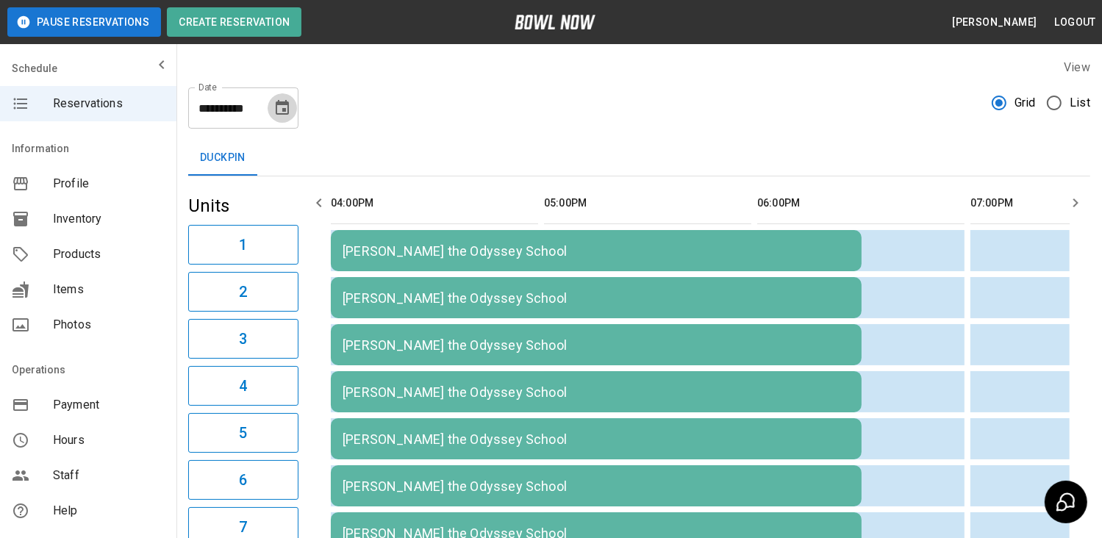  What do you see at coordinates (243, 245) in the screenshot?
I see `button: 1` at bounding box center [243, 245].